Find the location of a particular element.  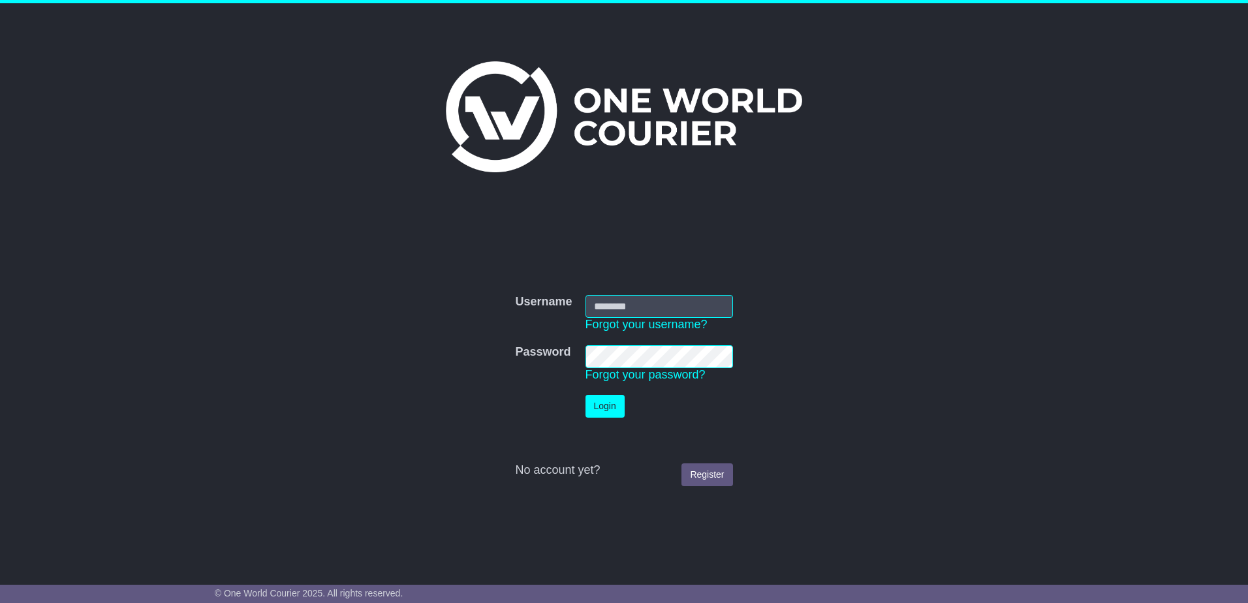

span: © One World Courier 2025. All rights reserved. is located at coordinates (309, 594).